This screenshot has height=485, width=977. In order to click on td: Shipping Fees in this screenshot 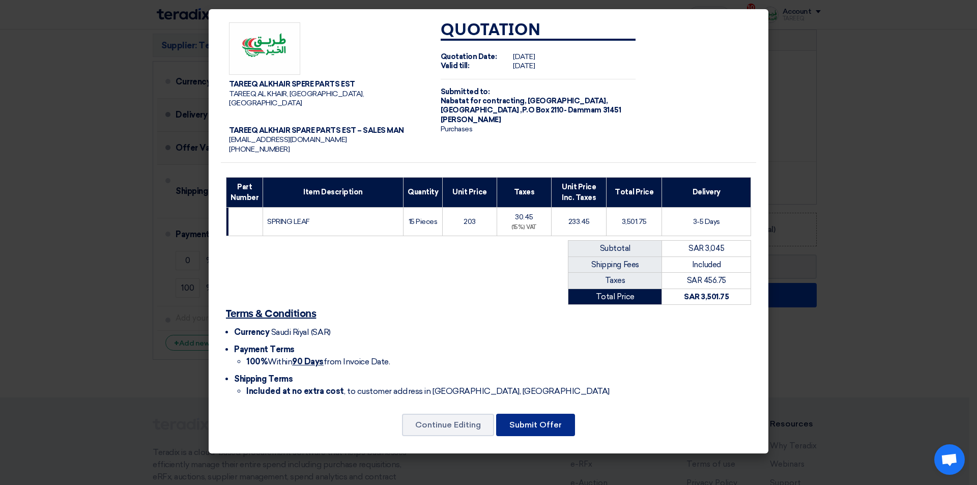, I will do `click(615, 265)`.